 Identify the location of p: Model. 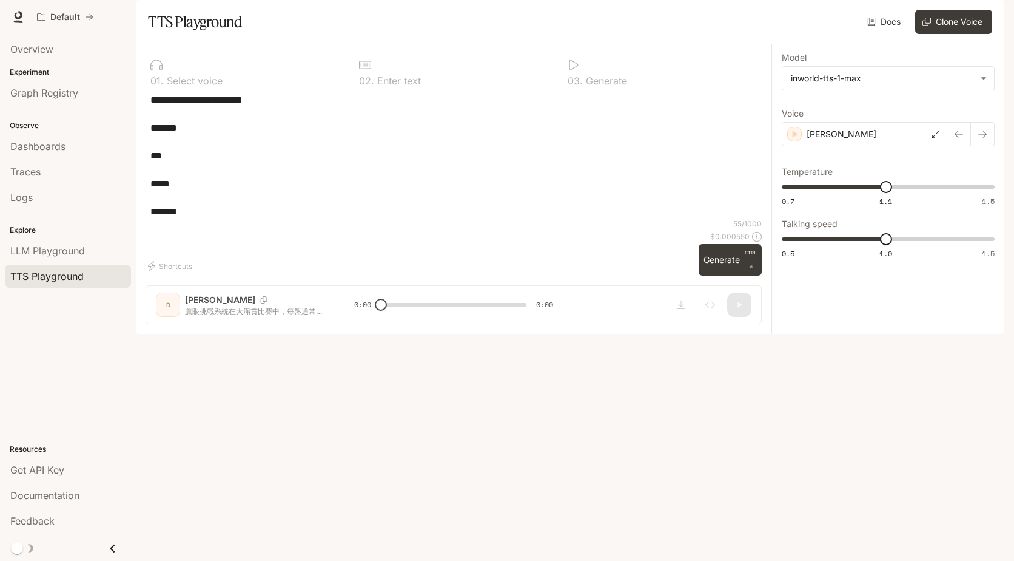
(794, 58).